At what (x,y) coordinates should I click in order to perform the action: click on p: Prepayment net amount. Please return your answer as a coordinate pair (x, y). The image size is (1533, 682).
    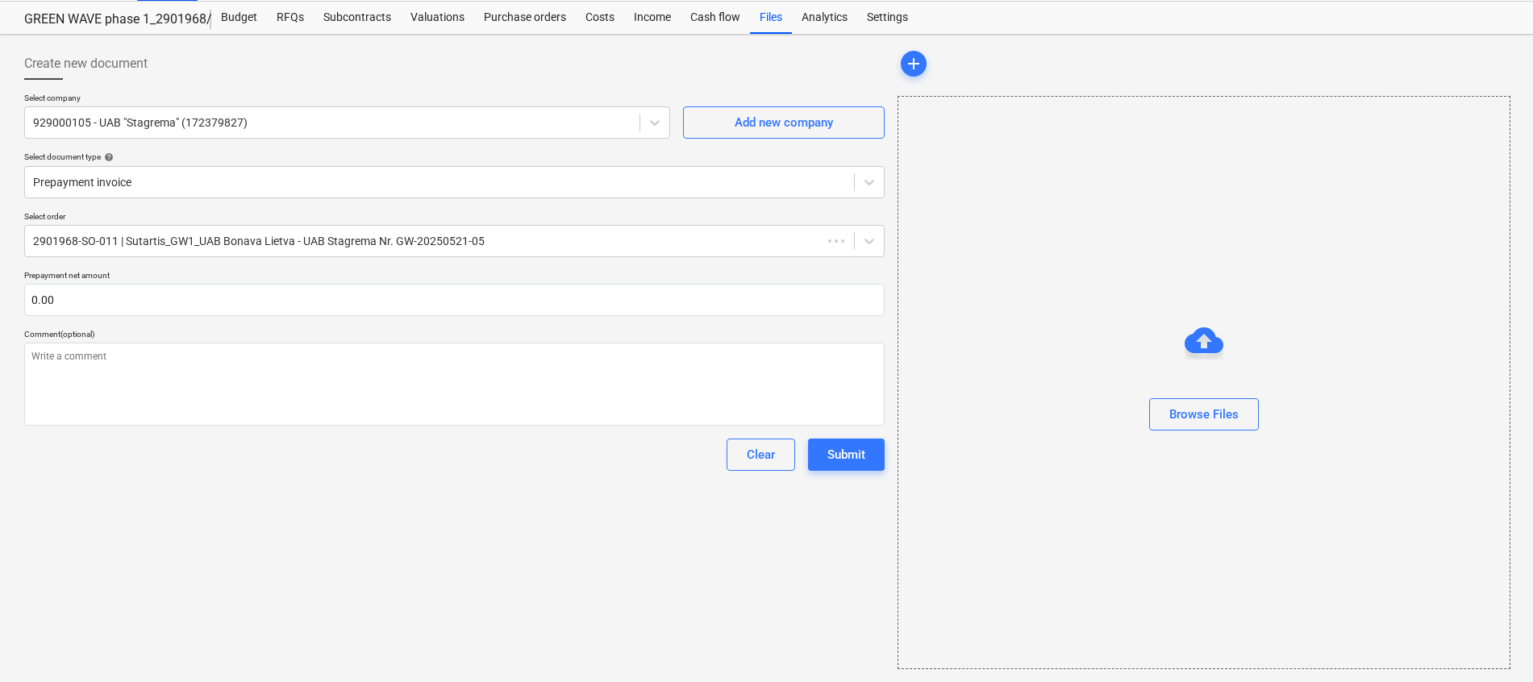
    Looking at the image, I should click on (454, 277).